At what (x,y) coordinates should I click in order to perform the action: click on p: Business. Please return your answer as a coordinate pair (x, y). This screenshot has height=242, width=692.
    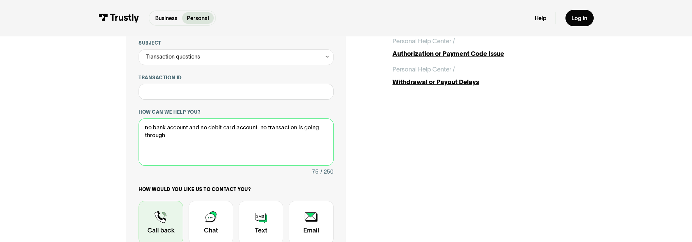
    Looking at the image, I should click on (166, 18).